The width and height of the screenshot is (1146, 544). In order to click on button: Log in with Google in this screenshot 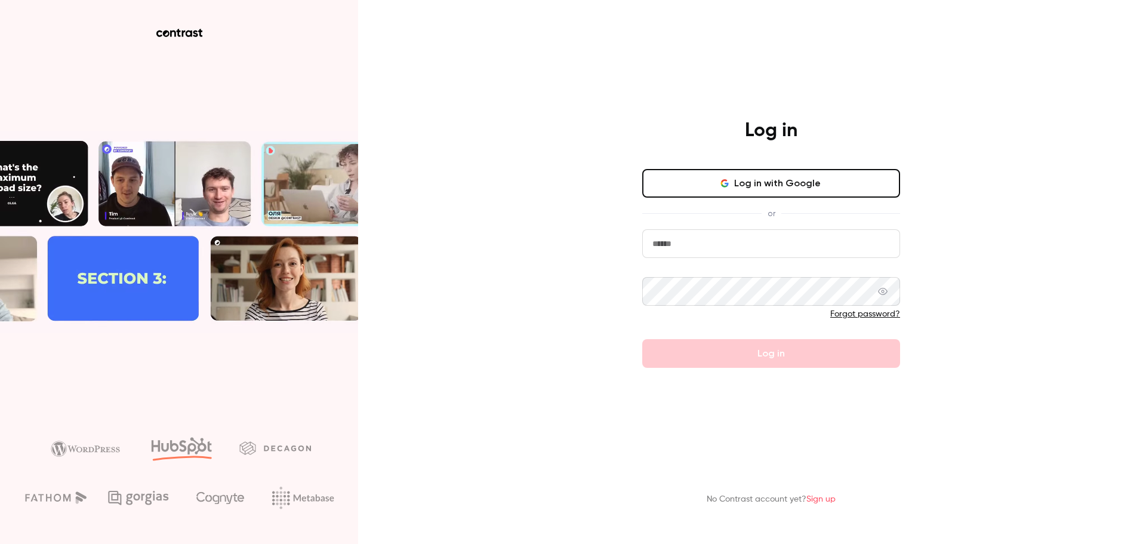, I will do `click(771, 183)`.